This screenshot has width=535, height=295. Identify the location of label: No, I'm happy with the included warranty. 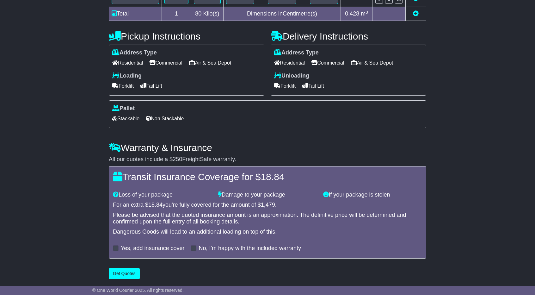
(250, 248).